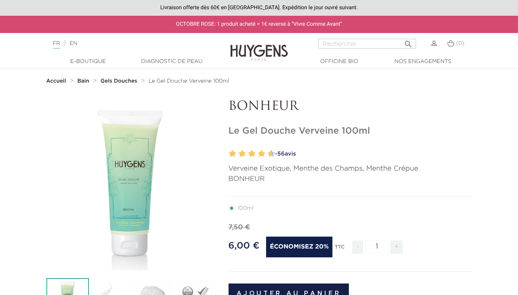 The height and width of the screenshot is (295, 518). I want to click on label: 8, so click(262, 153).